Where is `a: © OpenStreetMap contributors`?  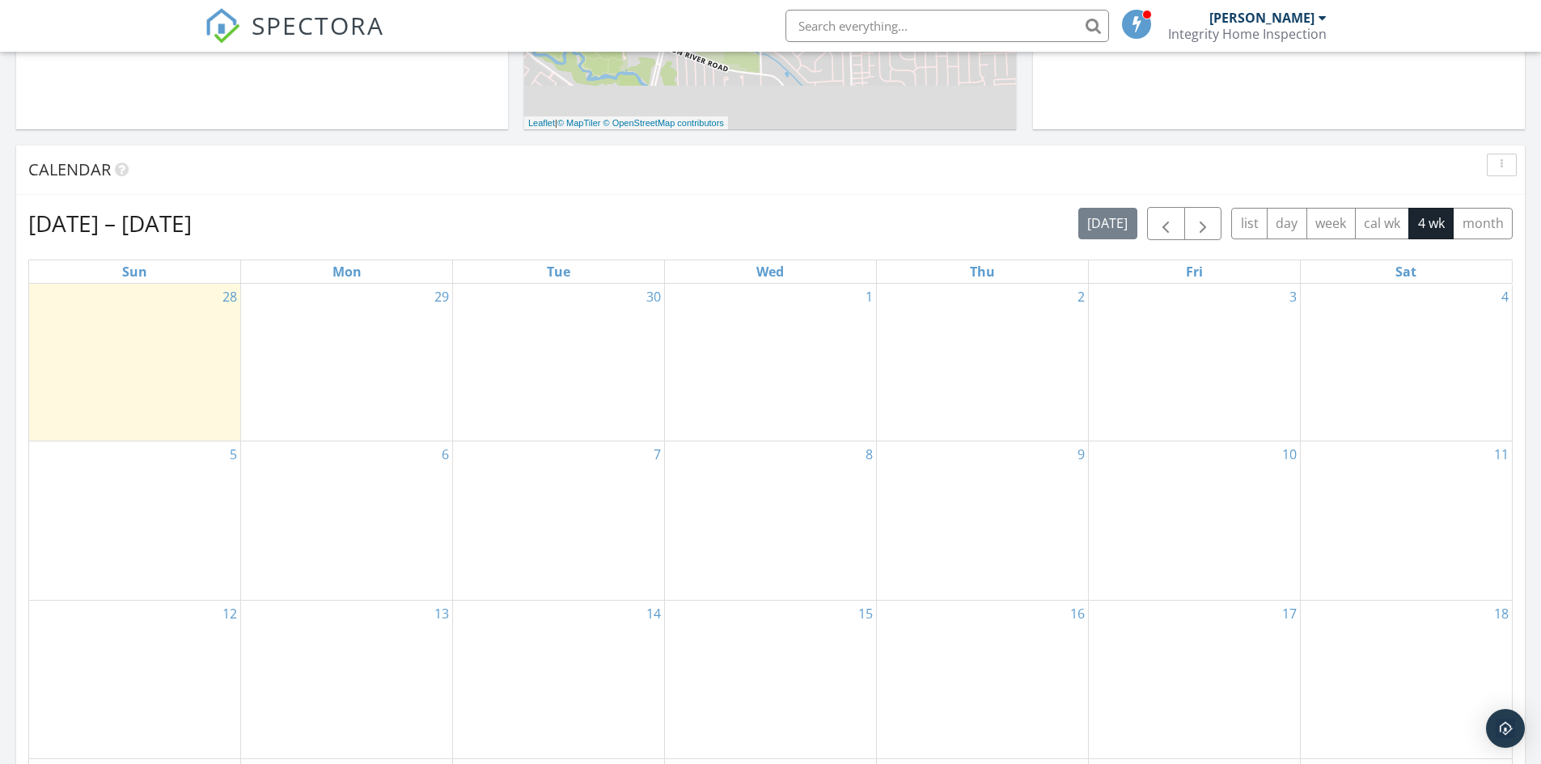 a: © OpenStreetMap contributors is located at coordinates (663, 123).